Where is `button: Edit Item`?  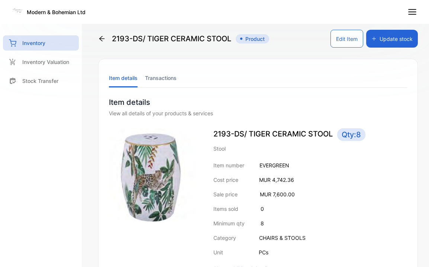
button: Edit Item is located at coordinates (347, 39).